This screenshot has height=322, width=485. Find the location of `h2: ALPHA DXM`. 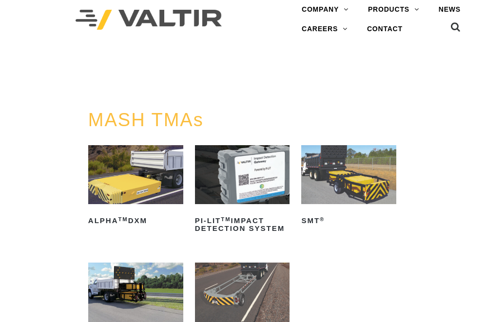

h2: ALPHA DXM is located at coordinates (135, 221).